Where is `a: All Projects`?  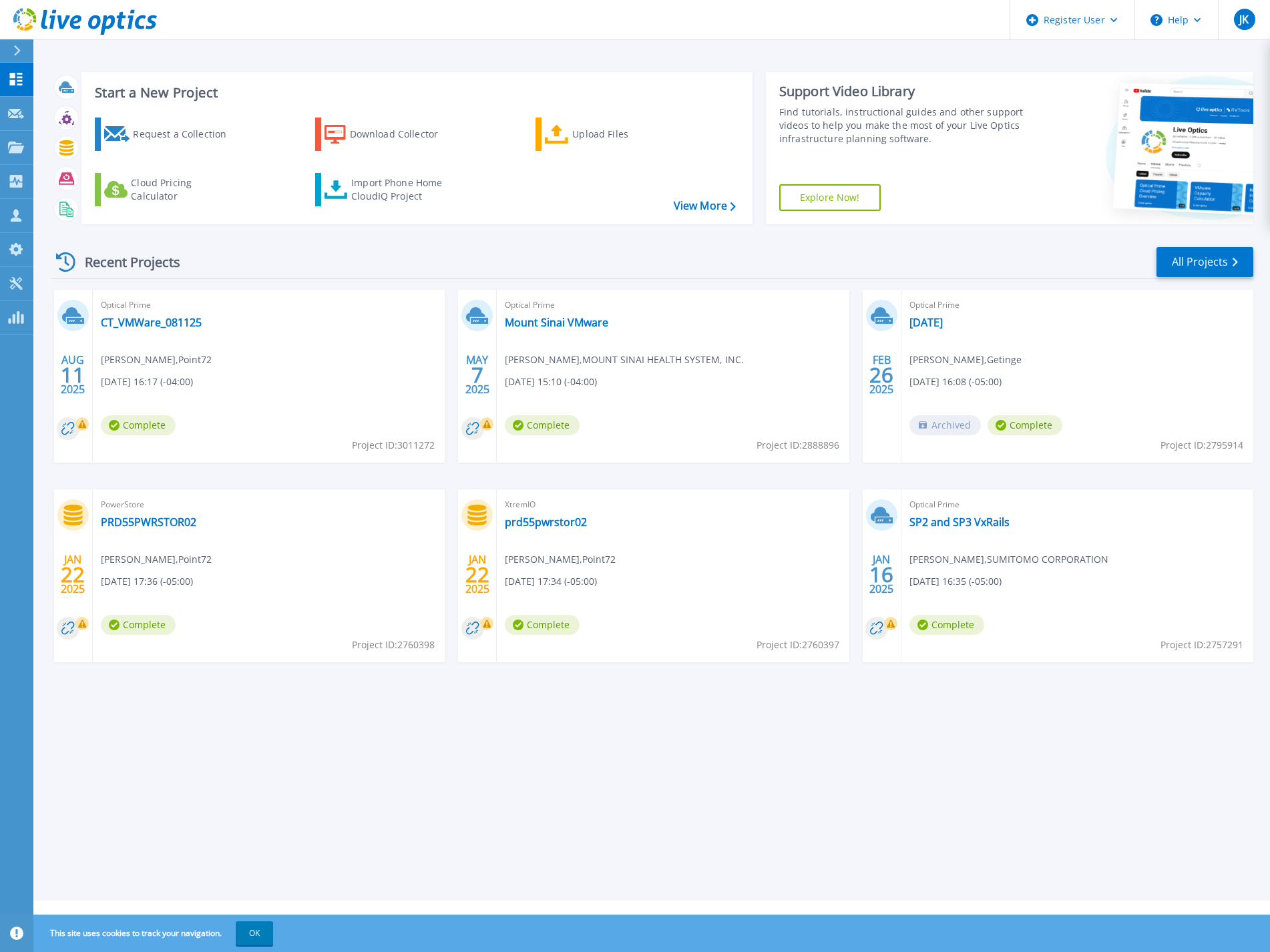 a: All Projects is located at coordinates (1205, 262).